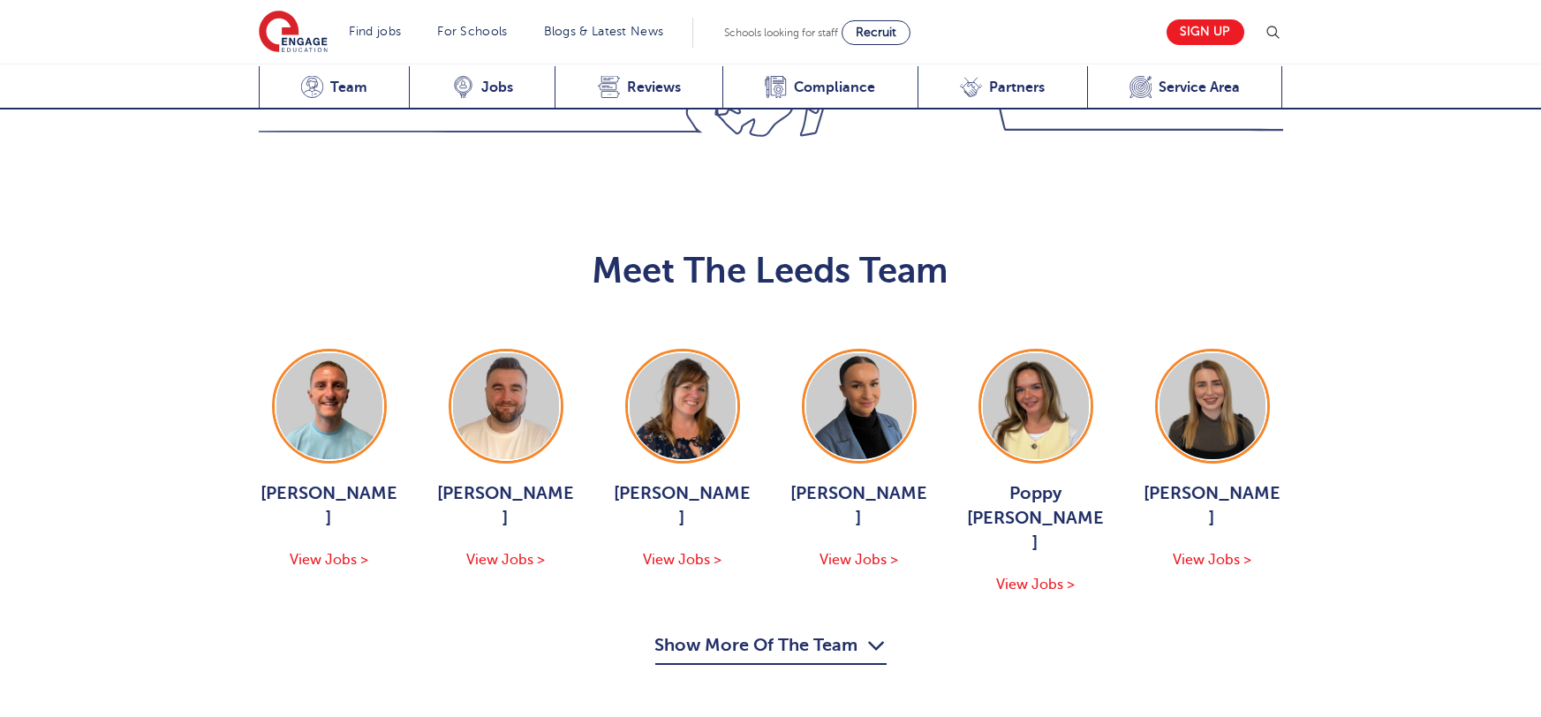 The image size is (1541, 717). I want to click on img: Holly Johnson, so click(859, 406).